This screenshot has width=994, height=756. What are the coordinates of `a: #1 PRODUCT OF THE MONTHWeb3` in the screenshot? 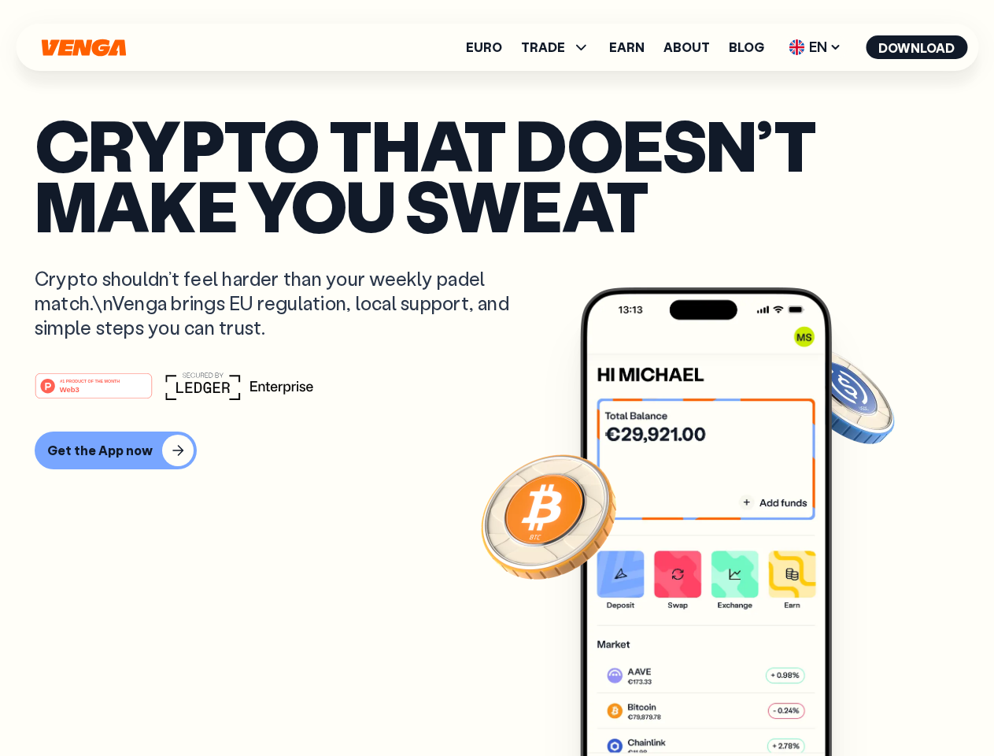 It's located at (94, 392).